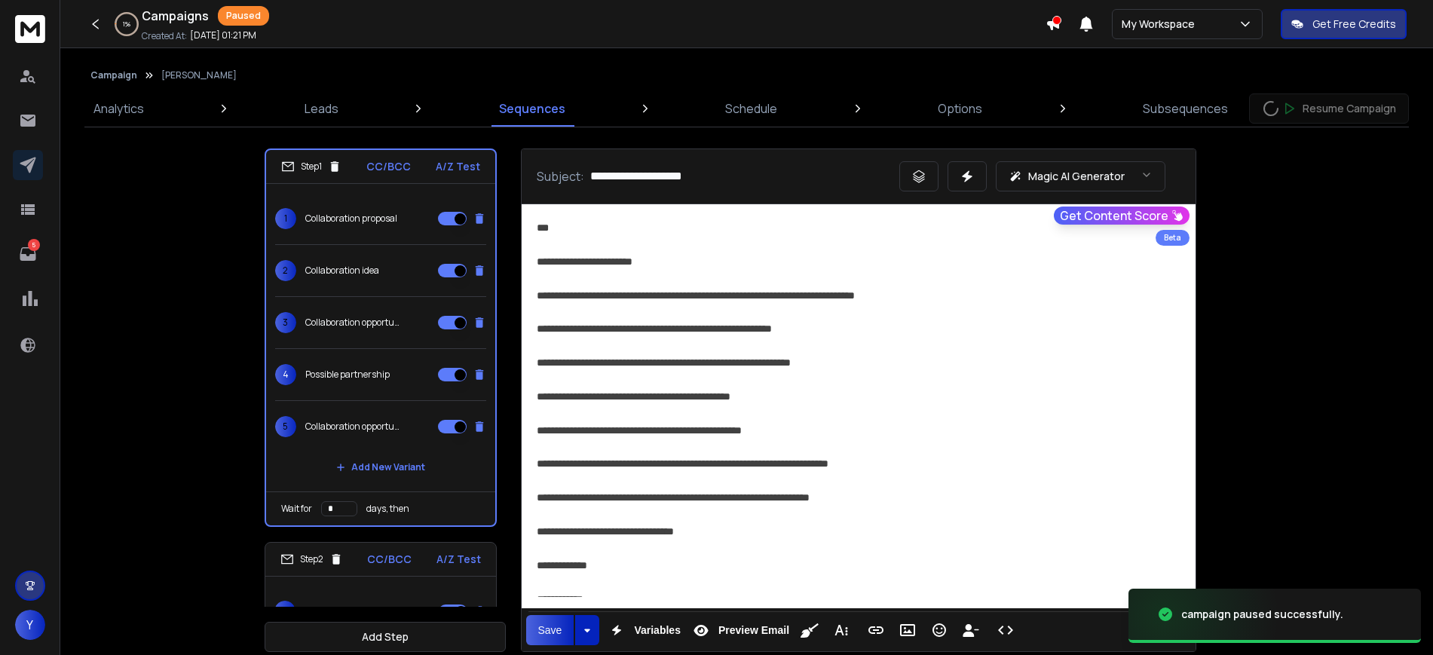  What do you see at coordinates (385, 637) in the screenshot?
I see `button: Add Step` at bounding box center [385, 637].